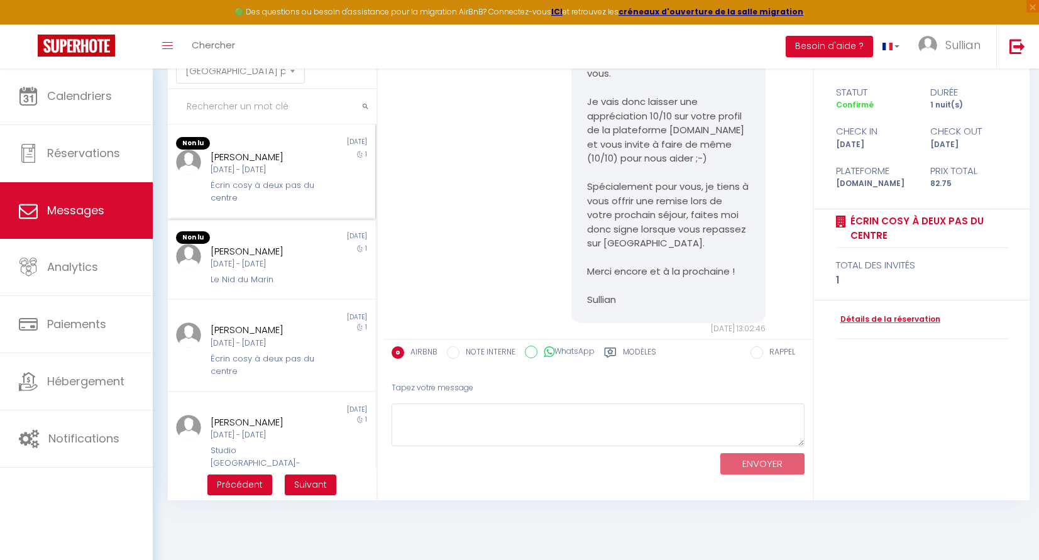 This screenshot has height=560, width=1039. What do you see at coordinates (240, 485) in the screenshot?
I see `button: Previous` at bounding box center [240, 485].